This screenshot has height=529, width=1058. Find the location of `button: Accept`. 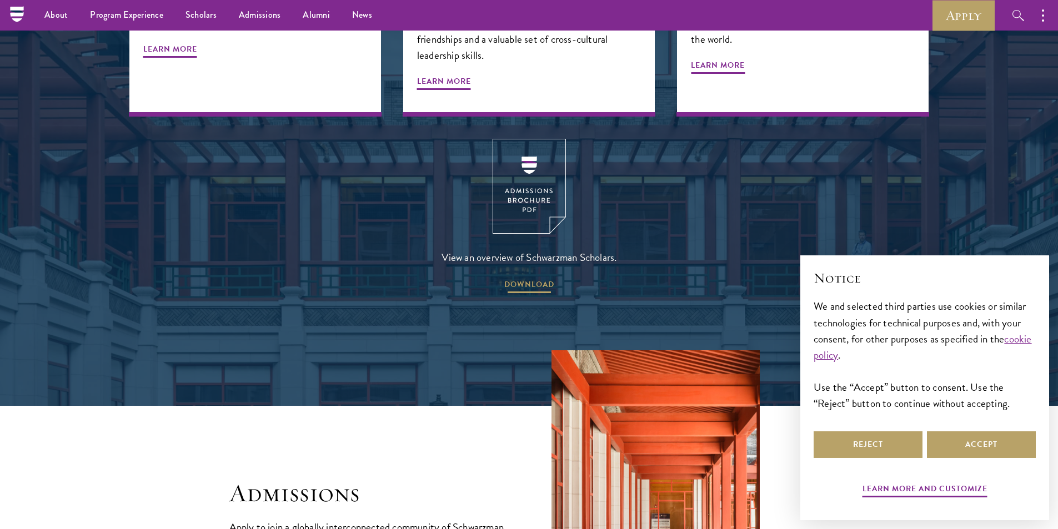

button: Accept is located at coordinates (981, 445).